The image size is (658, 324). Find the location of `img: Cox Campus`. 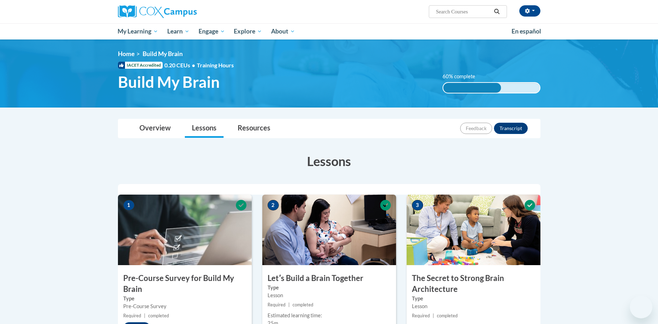

img: Cox Campus is located at coordinates (157, 12).